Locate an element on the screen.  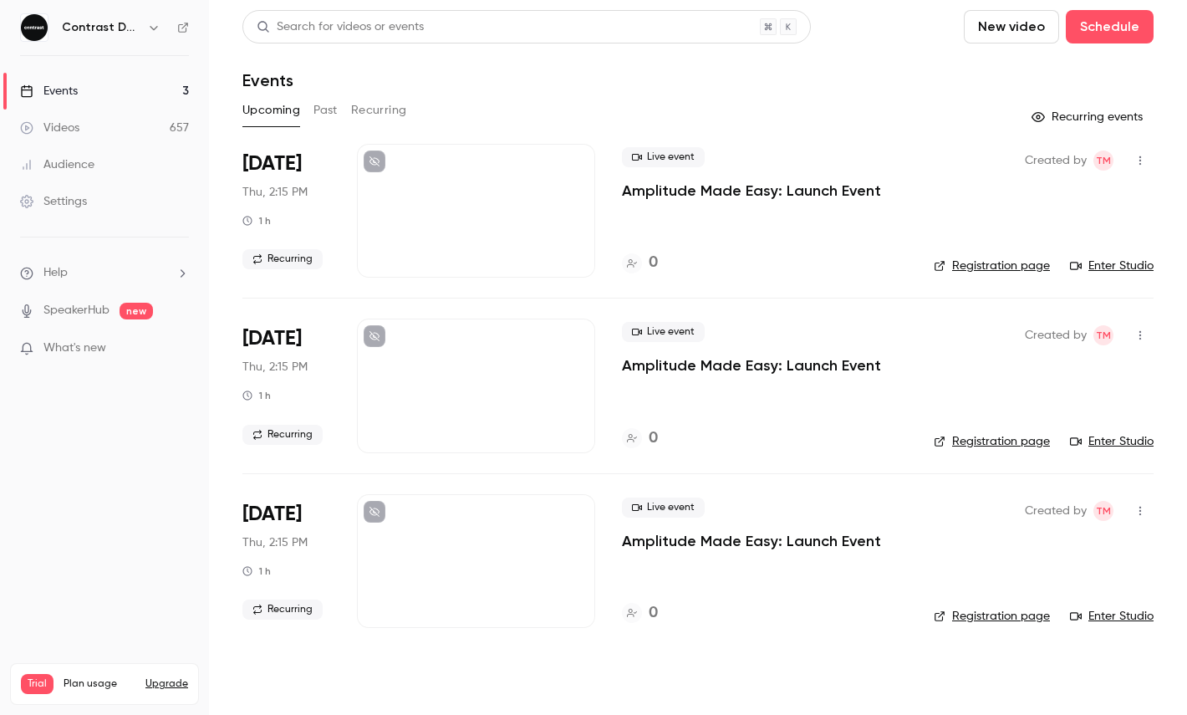
button: Recurring events is located at coordinates (1088, 117).